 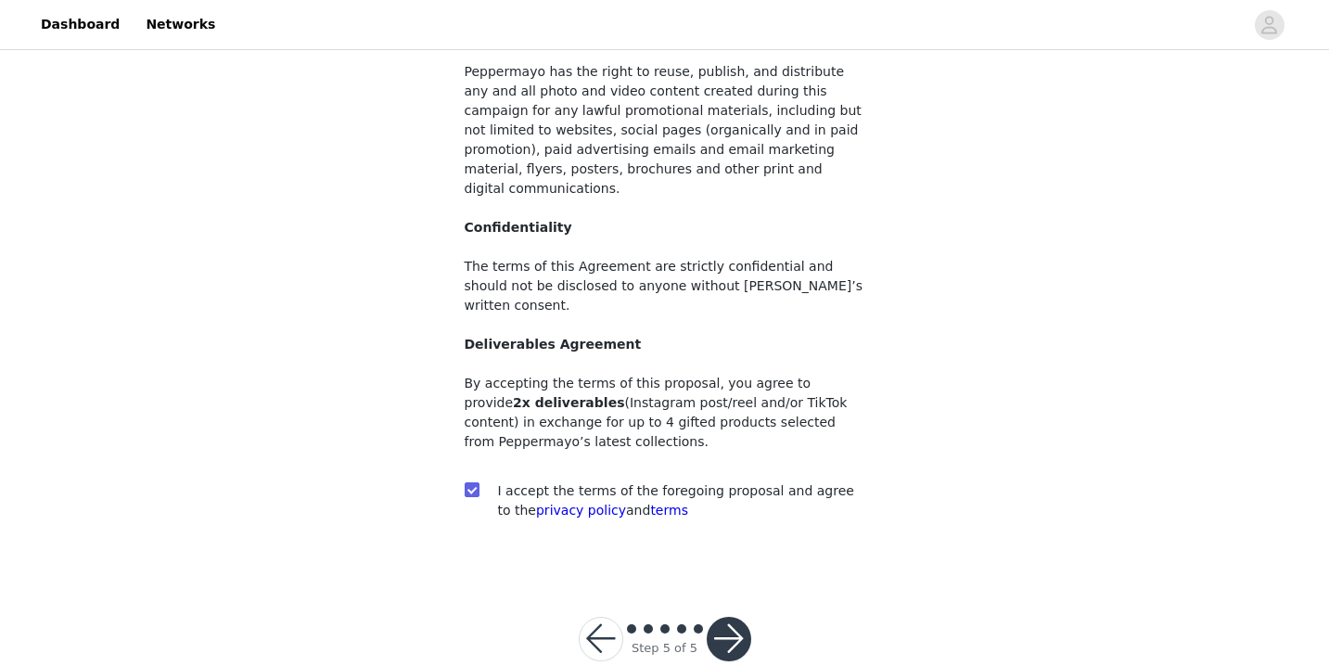 What do you see at coordinates (664, 648) in the screenshot?
I see `div: Step 5 of 5` at bounding box center [664, 648].